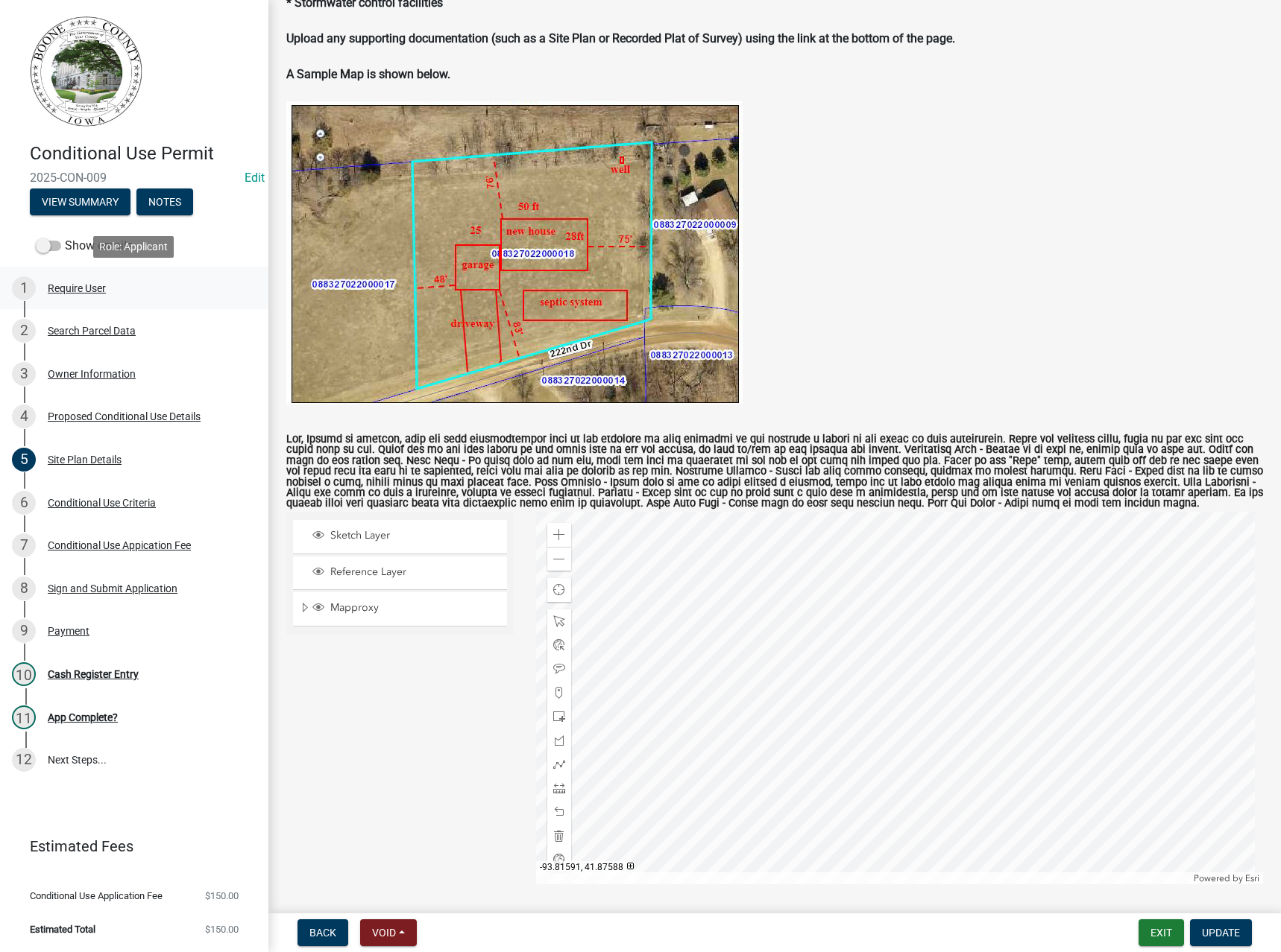  Describe the element at coordinates (254, 177) in the screenshot. I see `wm-modal-confirm: Edit Application Number` at that location.